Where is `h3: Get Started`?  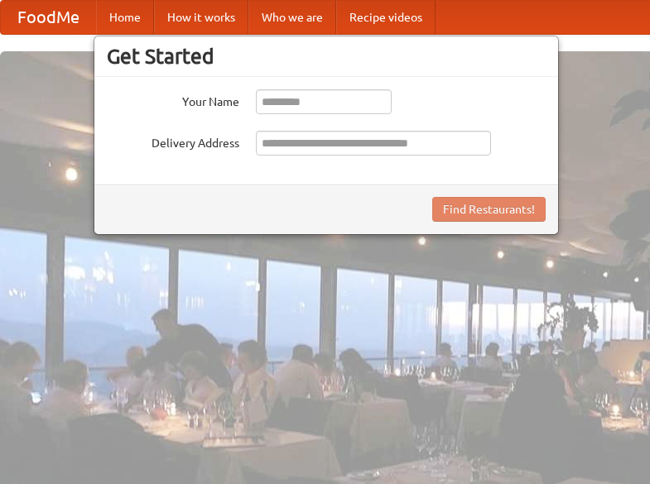 h3: Get Started is located at coordinates (326, 56).